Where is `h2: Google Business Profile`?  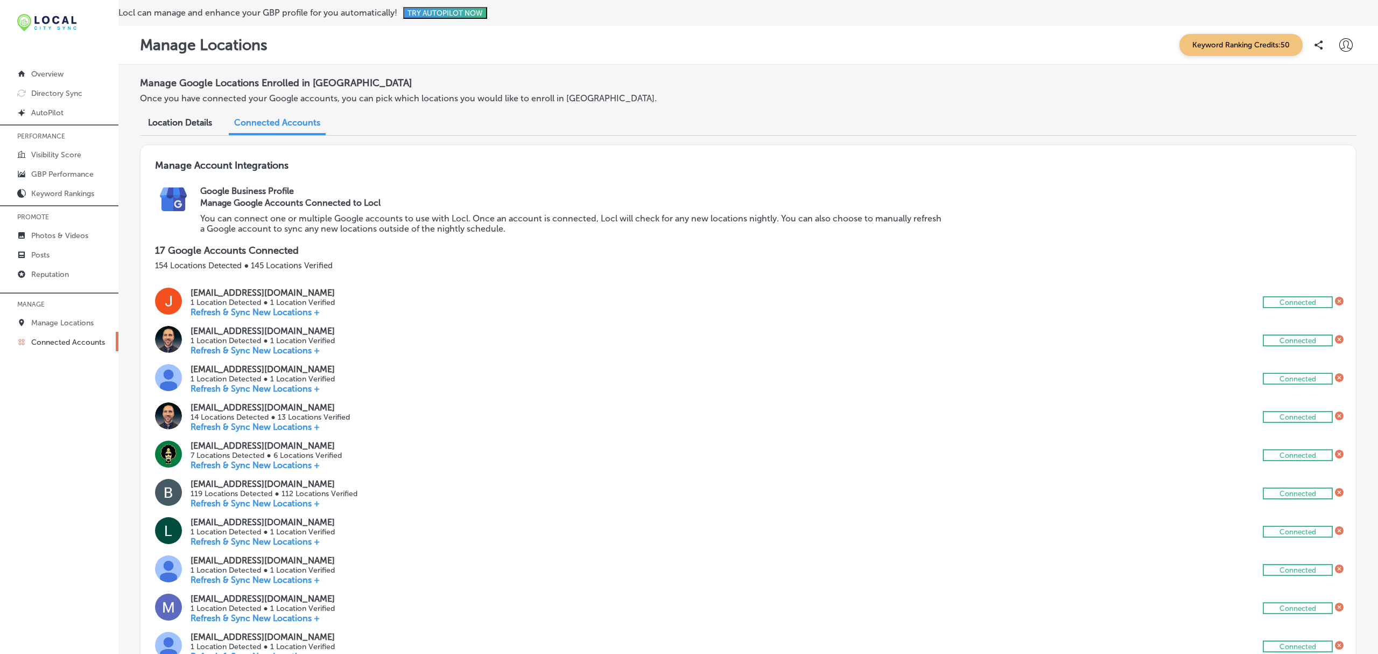 h2: Google Business Profile is located at coordinates (771, 191).